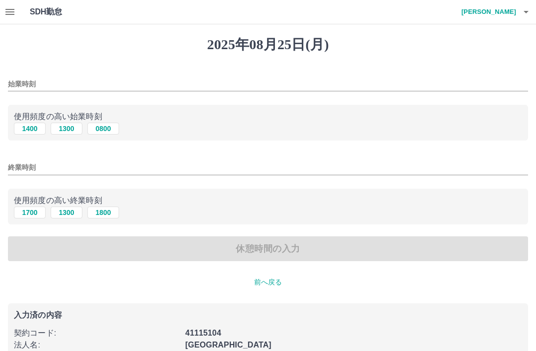 Image resolution: width=536 pixels, height=351 pixels. Describe the element at coordinates (203, 333) in the screenshot. I see `b: 41115104` at that location.